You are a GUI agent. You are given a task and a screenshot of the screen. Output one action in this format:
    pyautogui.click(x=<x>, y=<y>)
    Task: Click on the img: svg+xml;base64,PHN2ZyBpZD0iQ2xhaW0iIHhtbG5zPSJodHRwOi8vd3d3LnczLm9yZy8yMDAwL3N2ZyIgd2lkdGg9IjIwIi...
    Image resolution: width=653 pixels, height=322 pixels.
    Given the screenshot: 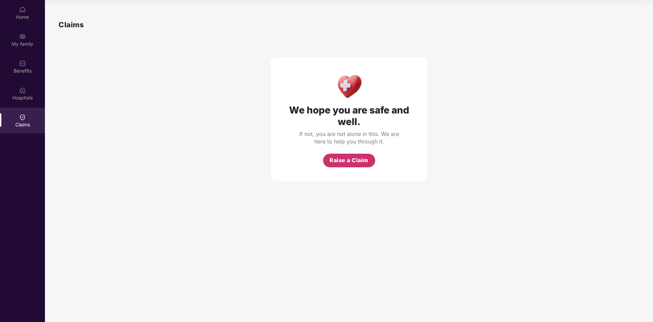 What is the action you would take?
    pyautogui.click(x=22, y=117)
    